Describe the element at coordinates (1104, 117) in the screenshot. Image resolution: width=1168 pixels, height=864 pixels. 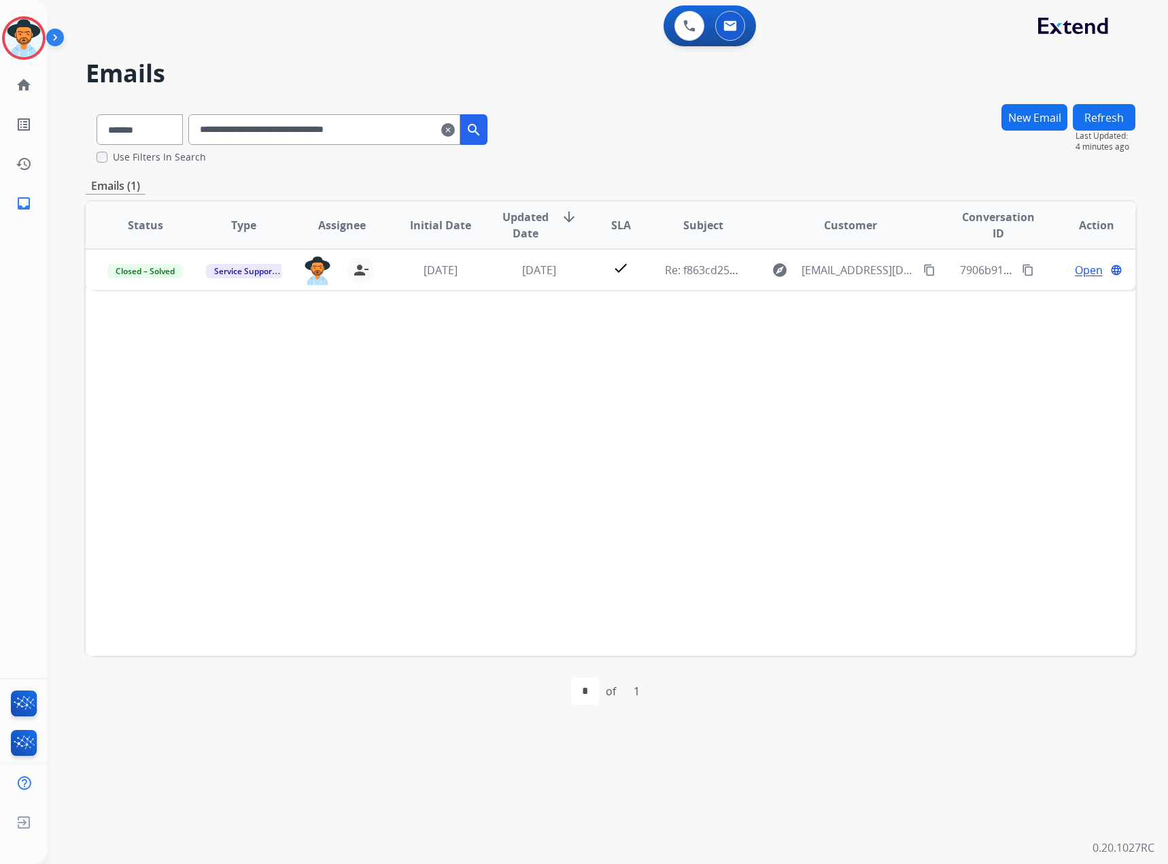
I see `button: Refresh` at that location.